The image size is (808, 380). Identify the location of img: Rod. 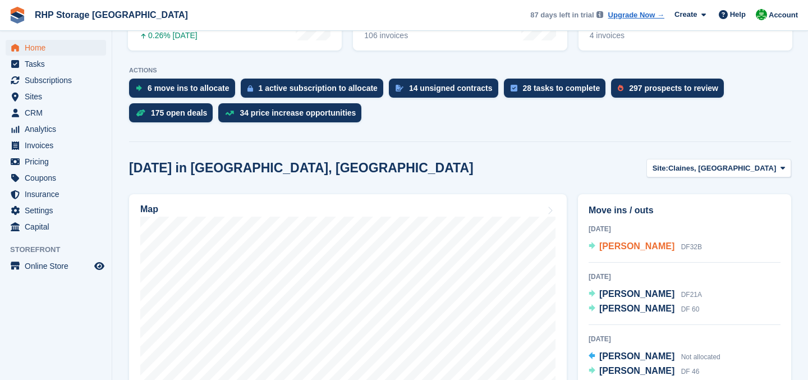
(761, 15).